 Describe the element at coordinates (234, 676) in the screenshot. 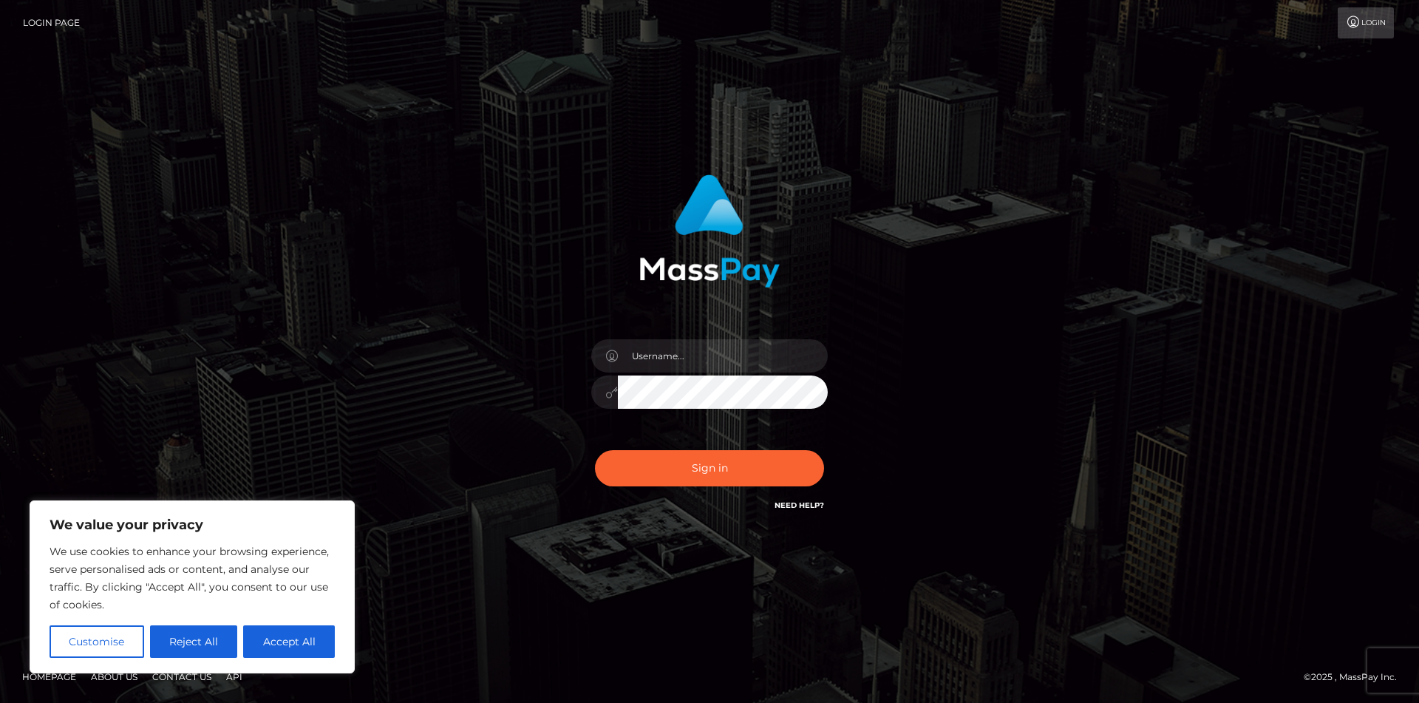

I see `a: API` at that location.